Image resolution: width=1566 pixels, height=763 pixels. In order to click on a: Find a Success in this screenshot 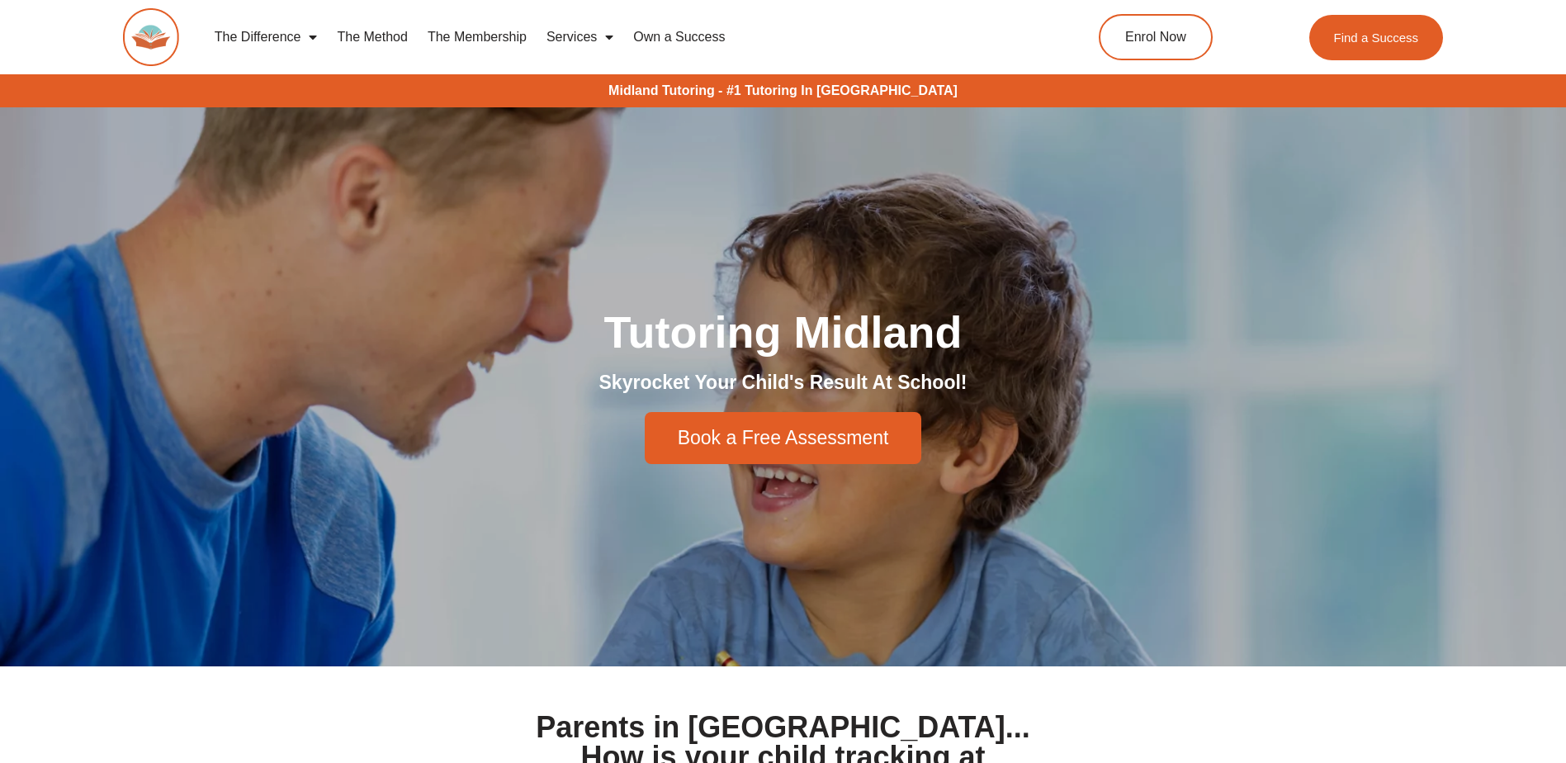, I will do `click(1376, 37)`.